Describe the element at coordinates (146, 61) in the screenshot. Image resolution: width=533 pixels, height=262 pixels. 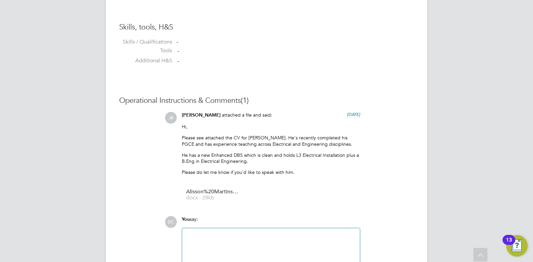
I see `label: Additional H&S` at that location.